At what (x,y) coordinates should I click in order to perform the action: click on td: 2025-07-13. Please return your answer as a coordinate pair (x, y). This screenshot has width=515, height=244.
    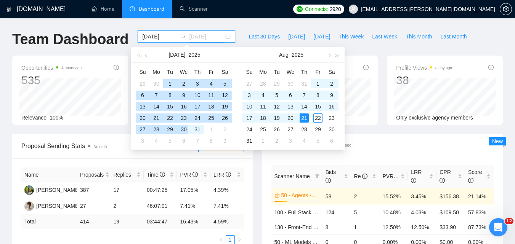
    Looking at the image, I should click on (143, 107).